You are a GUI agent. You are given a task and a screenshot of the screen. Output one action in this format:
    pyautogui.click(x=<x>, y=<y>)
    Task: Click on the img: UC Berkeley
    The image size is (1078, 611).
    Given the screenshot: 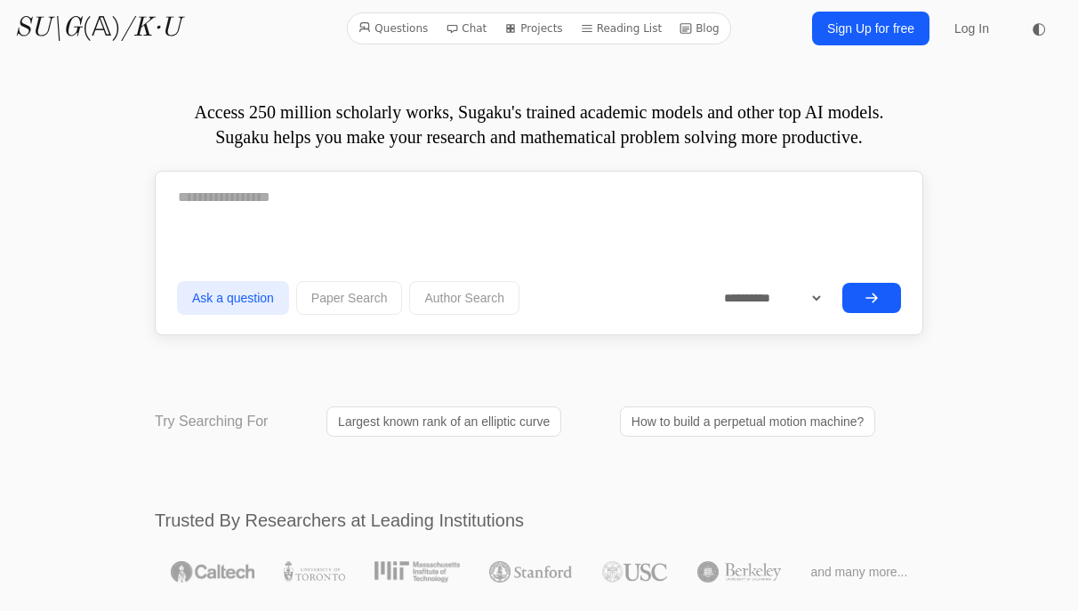 What is the action you would take?
    pyautogui.click(x=739, y=572)
    